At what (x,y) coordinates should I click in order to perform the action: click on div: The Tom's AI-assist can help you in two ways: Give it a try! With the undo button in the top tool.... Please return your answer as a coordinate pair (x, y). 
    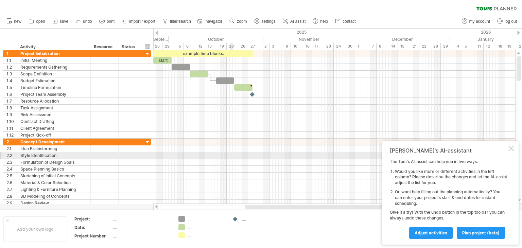
    Looking at the image, I should click on (448, 199).